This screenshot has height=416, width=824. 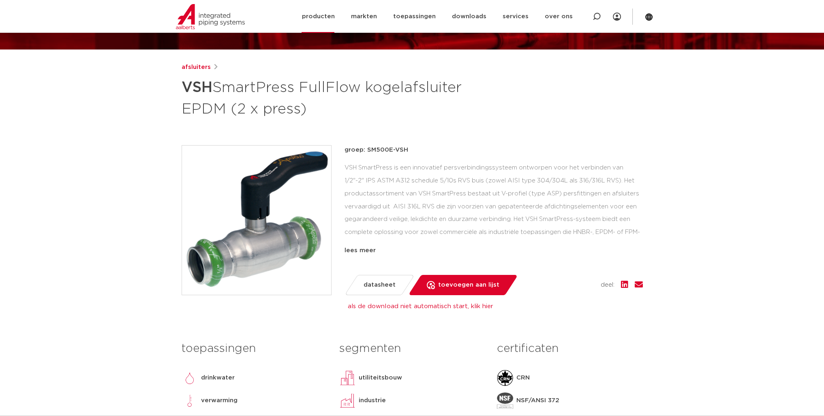 What do you see at coordinates (505, 400) in the screenshot?
I see `img: NSF/ANSI 372` at bounding box center [505, 400].